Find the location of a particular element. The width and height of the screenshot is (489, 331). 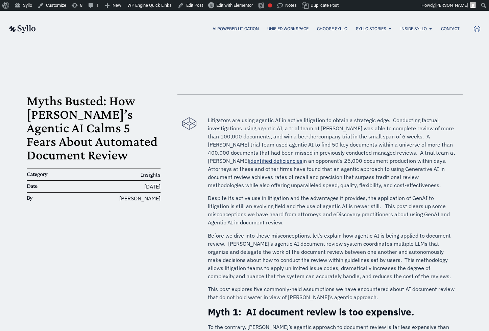

a: Contact is located at coordinates (451, 29).